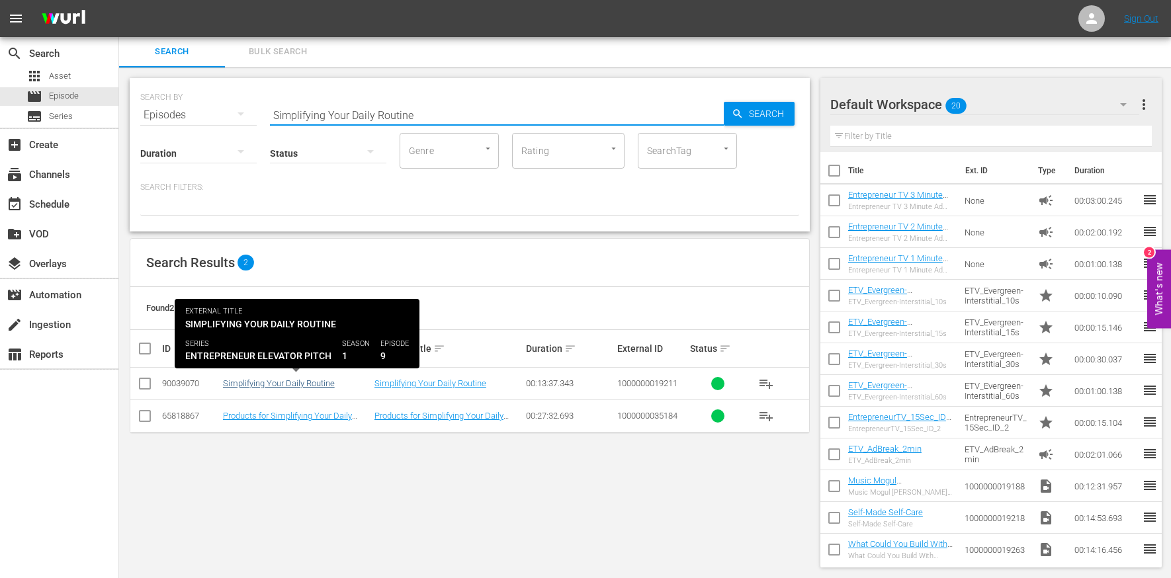 The width and height of the screenshot is (1171, 578). What do you see at coordinates (984, 105) in the screenshot?
I see `div: Default Workspace` at bounding box center [984, 105].